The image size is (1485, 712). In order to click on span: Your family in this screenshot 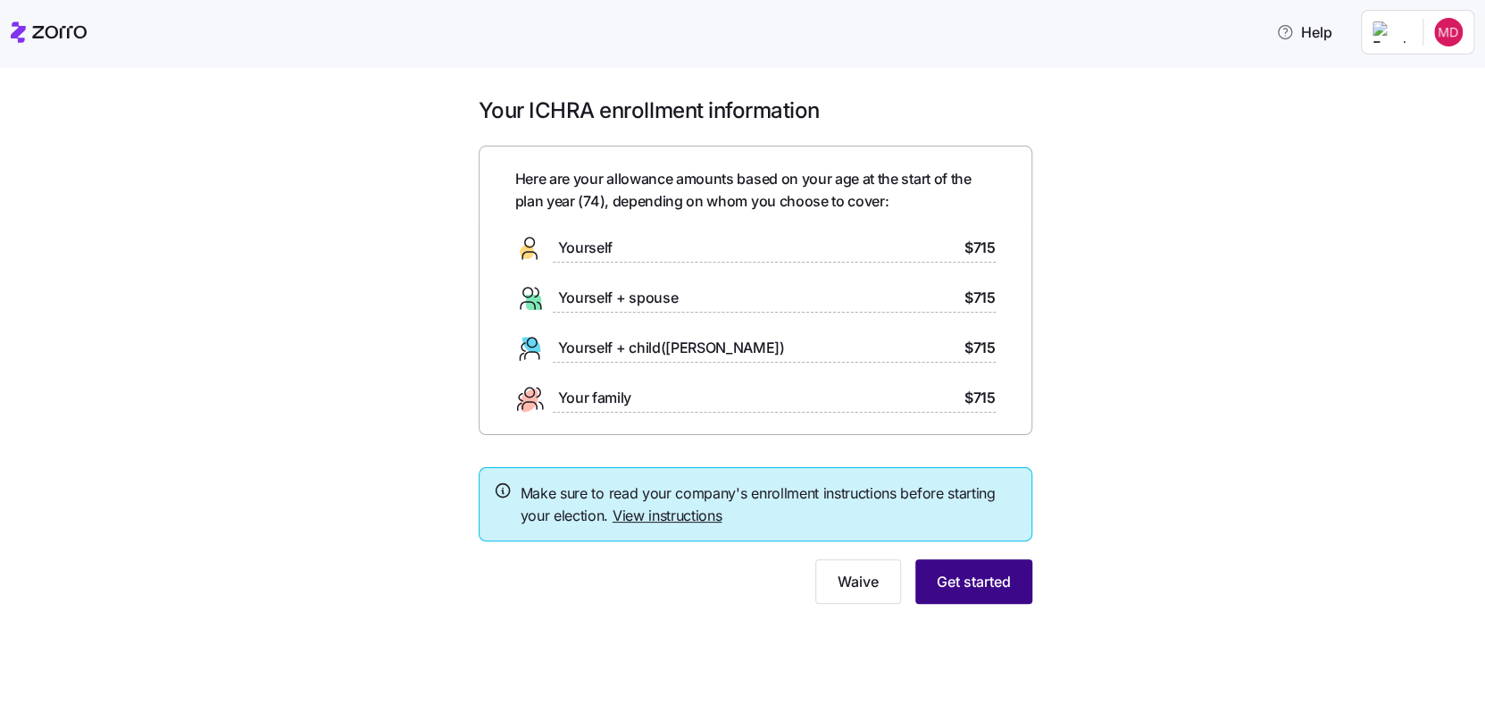, I will do `click(595, 397)`.